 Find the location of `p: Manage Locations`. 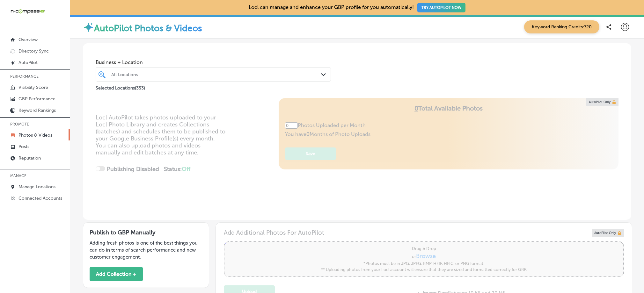

p: Manage Locations is located at coordinates (37, 187).